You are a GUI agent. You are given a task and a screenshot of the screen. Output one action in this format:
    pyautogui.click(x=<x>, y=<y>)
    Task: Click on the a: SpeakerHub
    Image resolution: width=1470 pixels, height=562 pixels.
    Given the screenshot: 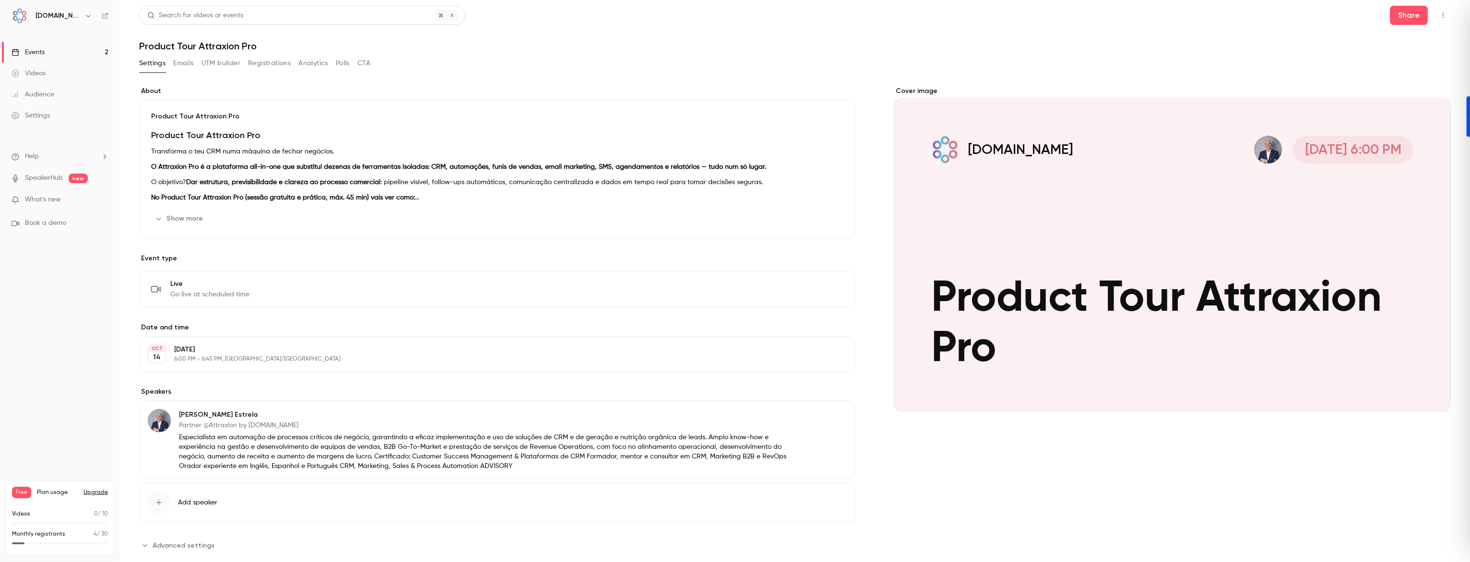 What is the action you would take?
    pyautogui.click(x=44, y=178)
    